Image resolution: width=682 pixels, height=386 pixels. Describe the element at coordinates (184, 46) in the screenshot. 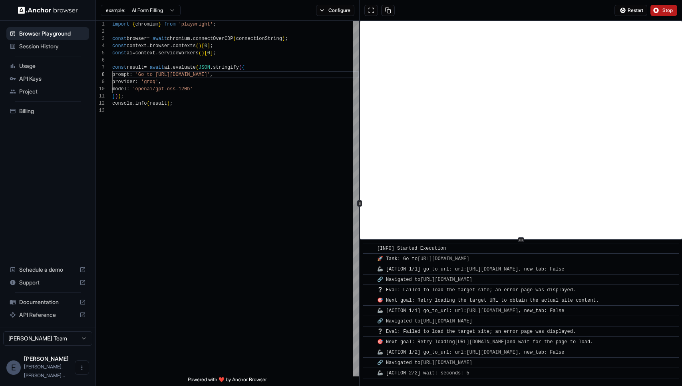

I see `span: contexts` at that location.